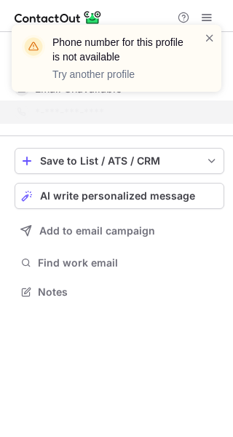 The width and height of the screenshot is (233, 437). What do you see at coordinates (119, 161) in the screenshot?
I see `button: save-profile-one-click` at bounding box center [119, 161].